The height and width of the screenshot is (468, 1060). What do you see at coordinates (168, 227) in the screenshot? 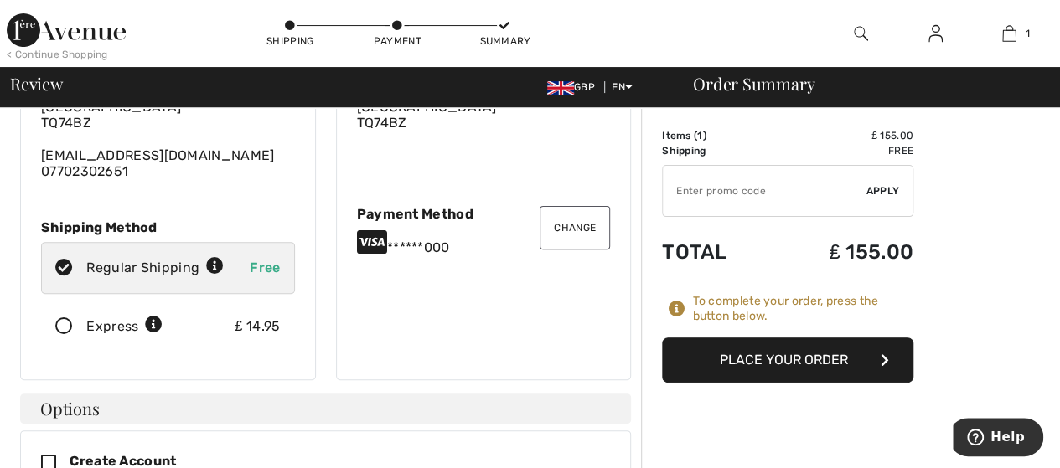
I see `div: Shipping Method` at bounding box center [168, 227].